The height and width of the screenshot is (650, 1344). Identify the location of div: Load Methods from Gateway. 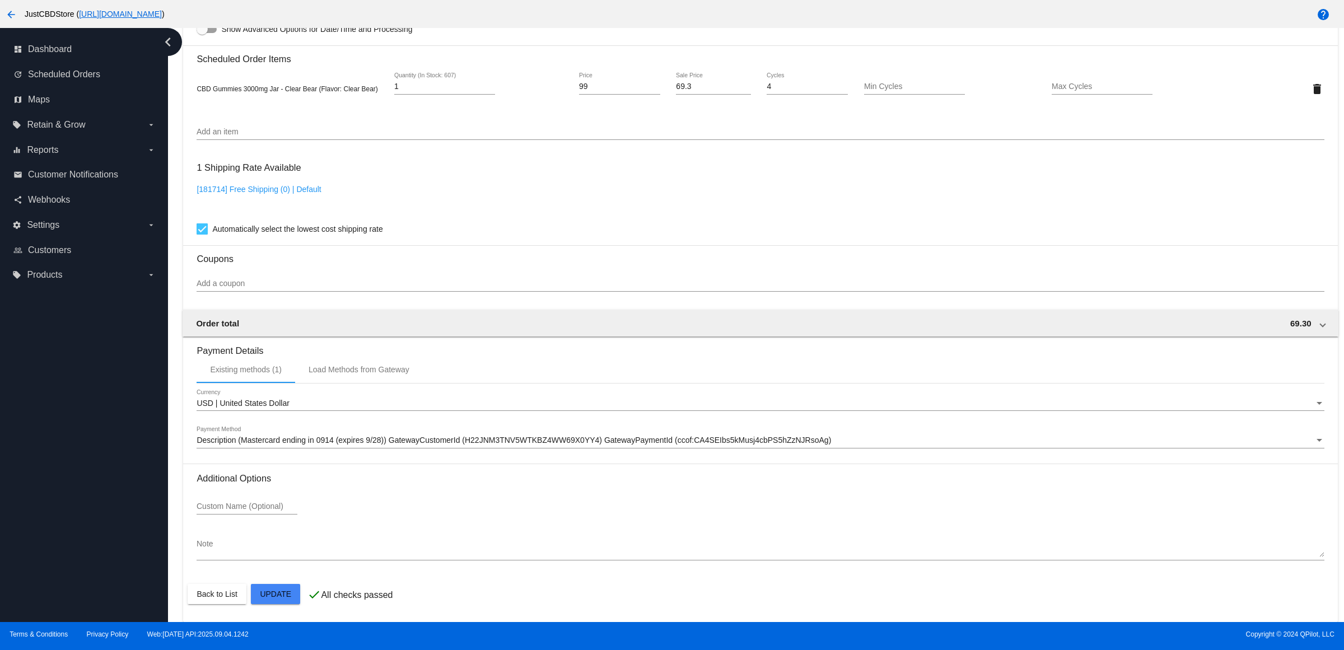
(359, 370).